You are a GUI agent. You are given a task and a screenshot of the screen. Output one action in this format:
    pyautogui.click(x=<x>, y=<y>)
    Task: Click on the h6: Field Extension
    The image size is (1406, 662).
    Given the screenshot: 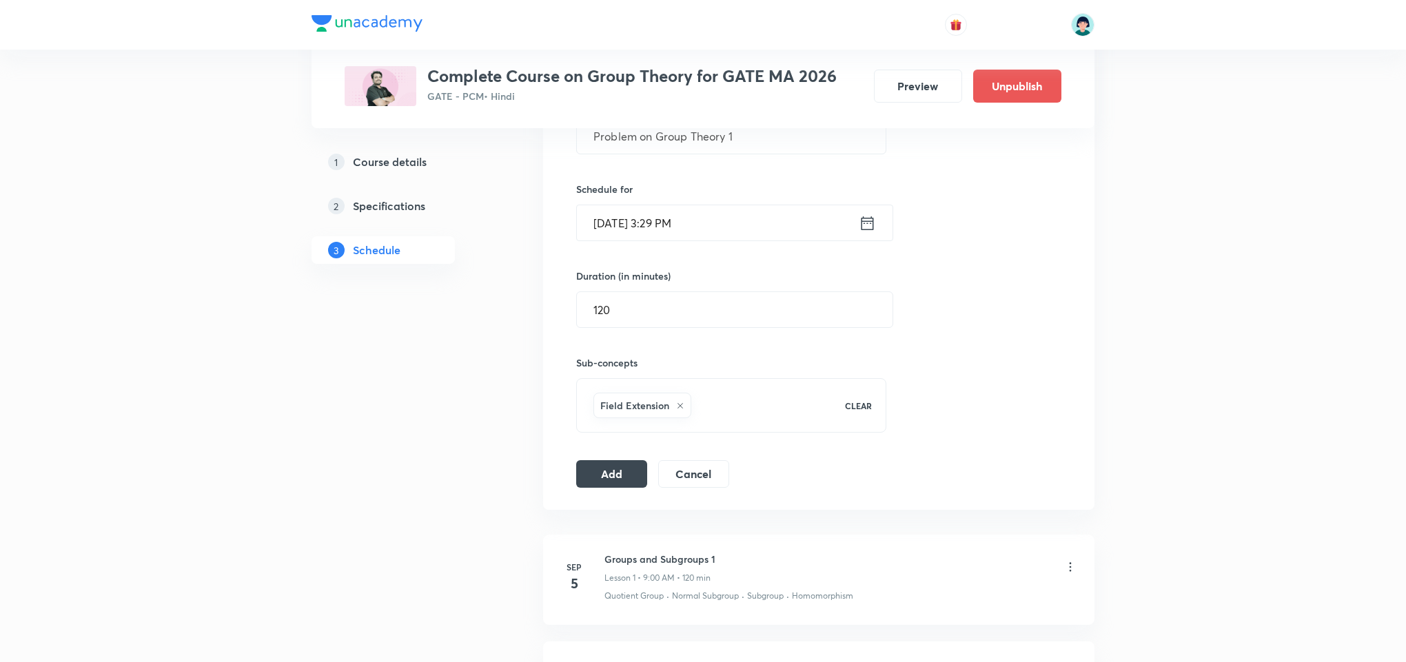 What is the action you would take?
    pyautogui.click(x=635, y=405)
    